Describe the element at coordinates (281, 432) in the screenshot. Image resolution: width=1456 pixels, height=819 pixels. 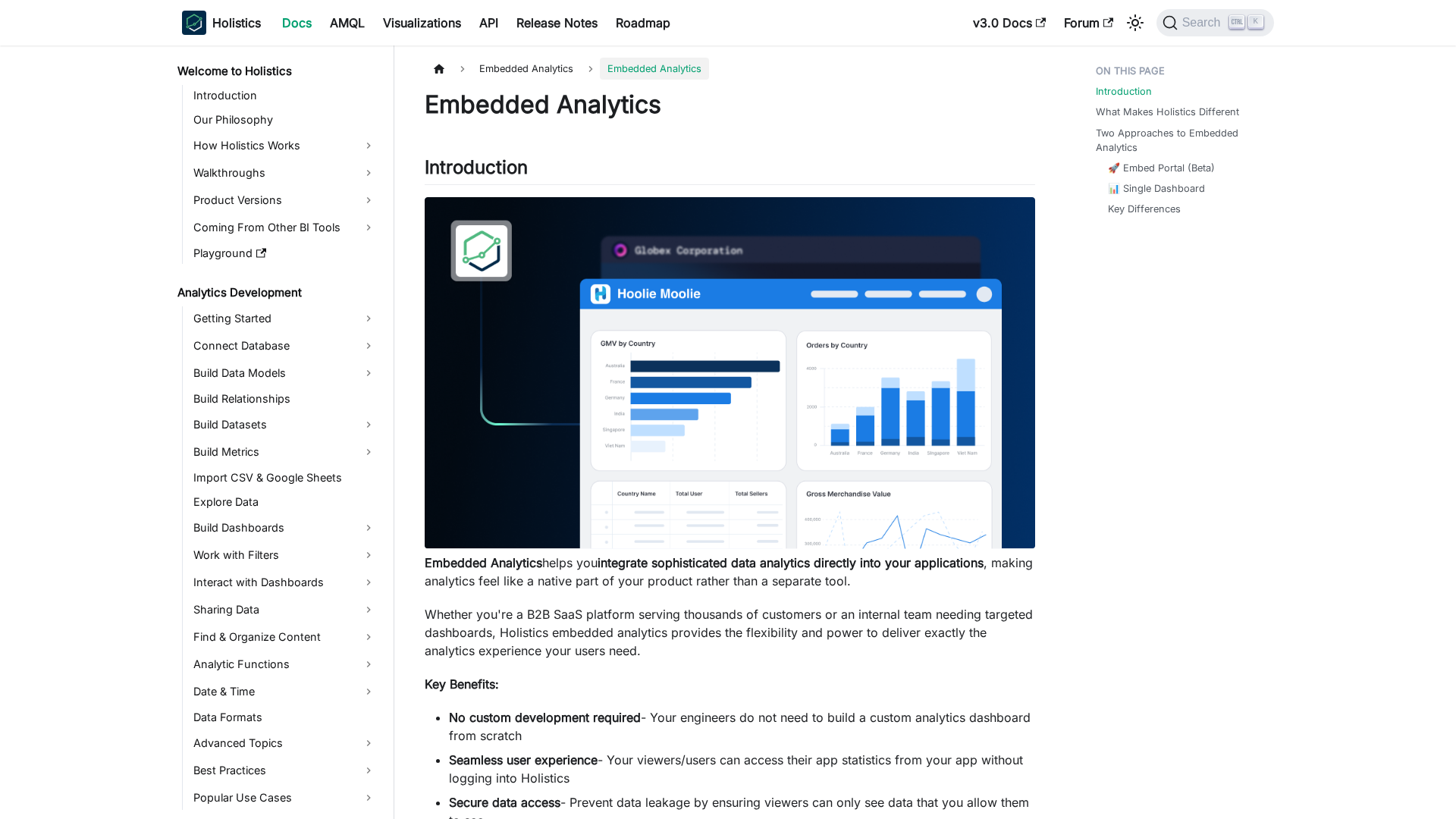
I see `nav: Docs sidebar` at that location.